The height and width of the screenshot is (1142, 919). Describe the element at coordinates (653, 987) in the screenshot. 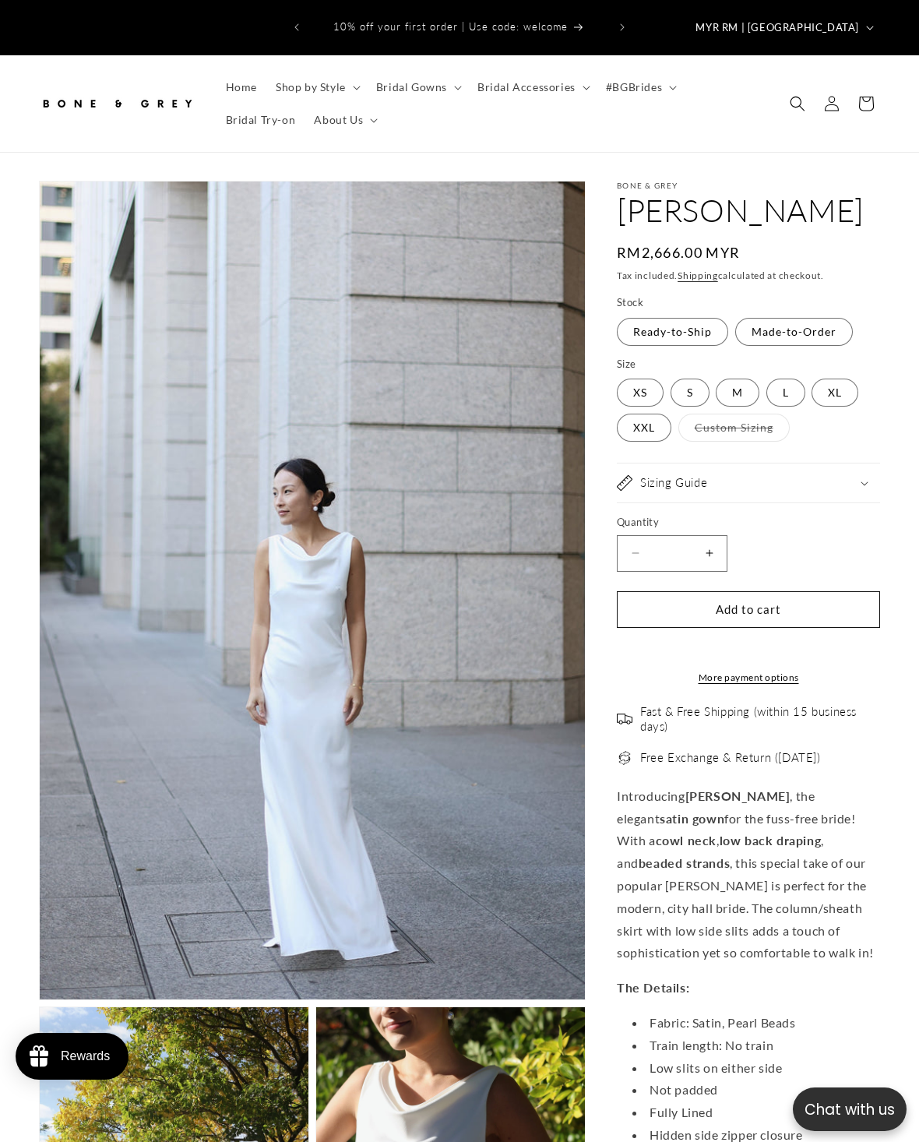

I see `strong: The Details:` at that location.